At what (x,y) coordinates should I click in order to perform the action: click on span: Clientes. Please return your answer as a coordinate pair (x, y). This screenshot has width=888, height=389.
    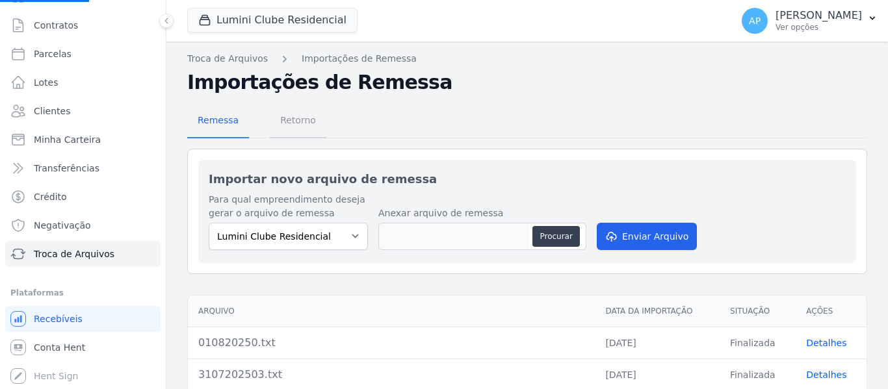
    Looking at the image, I should click on (52, 111).